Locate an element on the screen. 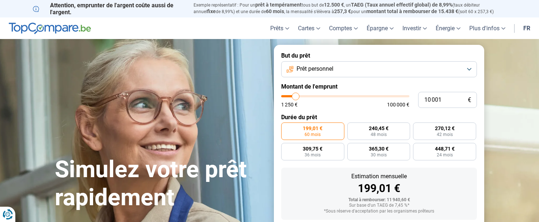 The width and height of the screenshot is (539, 222). div: *Sous réserve d'acceptation par les organismes prêteurs is located at coordinates (379, 212).